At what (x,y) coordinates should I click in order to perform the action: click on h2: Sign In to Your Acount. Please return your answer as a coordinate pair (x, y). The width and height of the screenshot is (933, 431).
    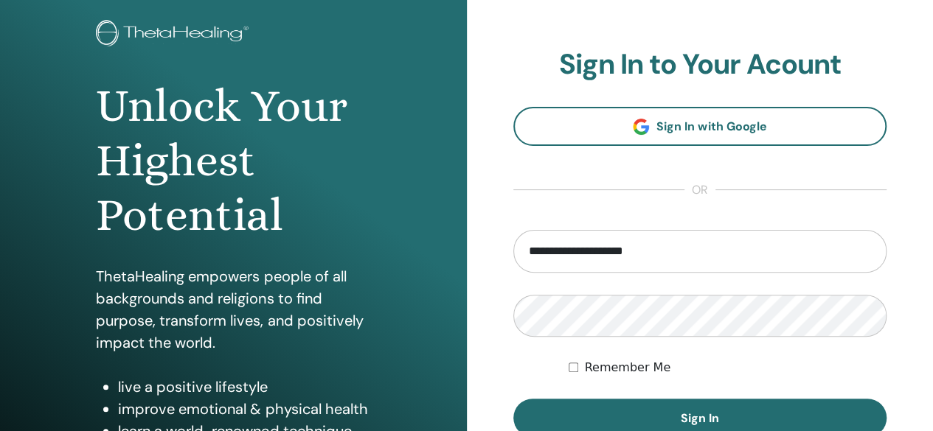
    Looking at the image, I should click on (700, 65).